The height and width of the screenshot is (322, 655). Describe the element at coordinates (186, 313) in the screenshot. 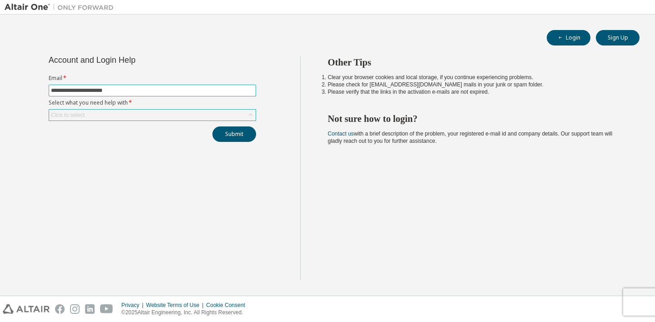

I see `p: © 2025 Altair Engineering, Inc. All Rights Reserved.` at that location.